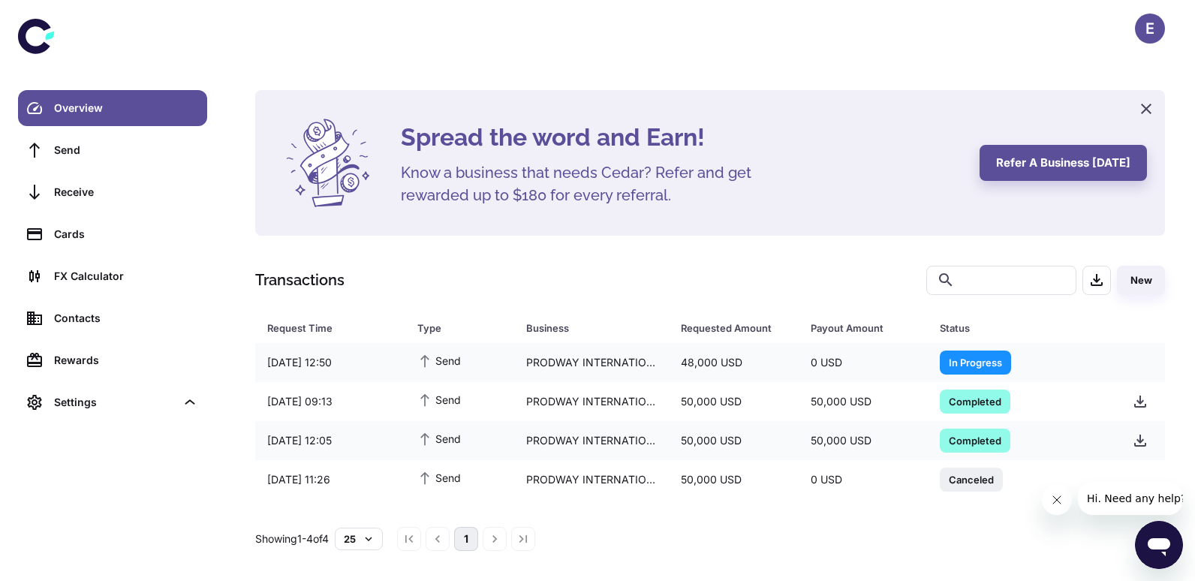 The width and height of the screenshot is (1195, 581). Describe the element at coordinates (1150, 29) in the screenshot. I see `button: E` at that location.